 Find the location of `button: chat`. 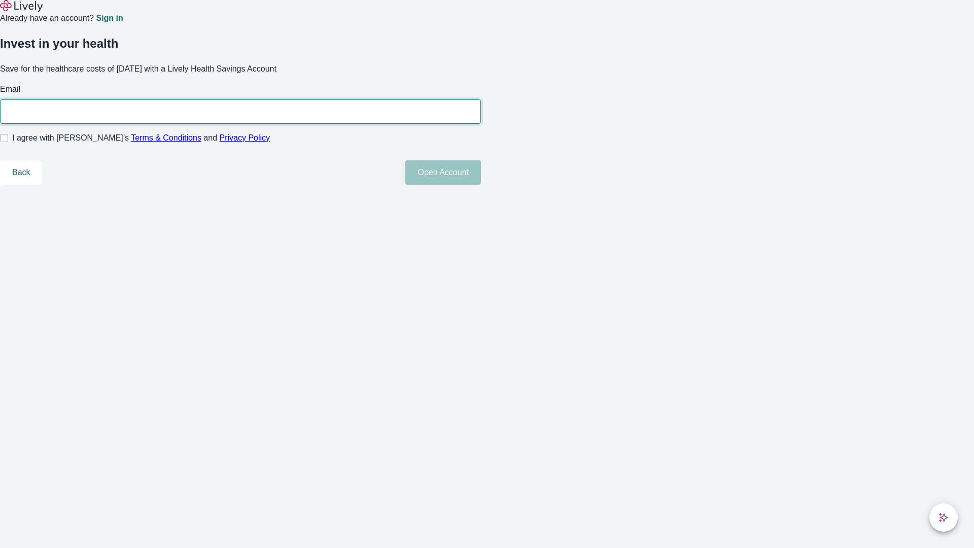

button: chat is located at coordinates (943, 517).